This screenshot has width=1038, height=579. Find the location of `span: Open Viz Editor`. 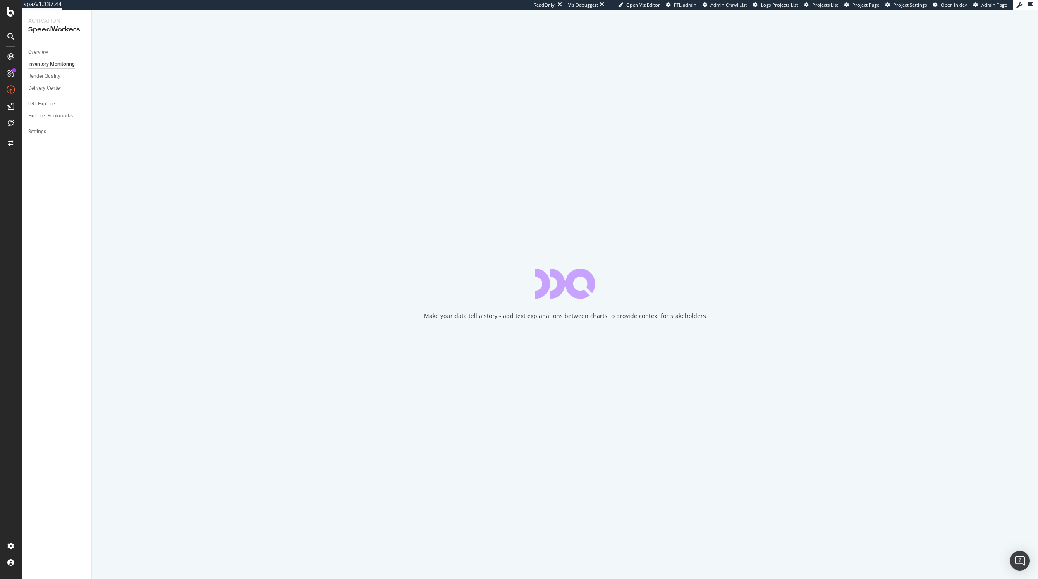

span: Open Viz Editor is located at coordinates (643, 5).